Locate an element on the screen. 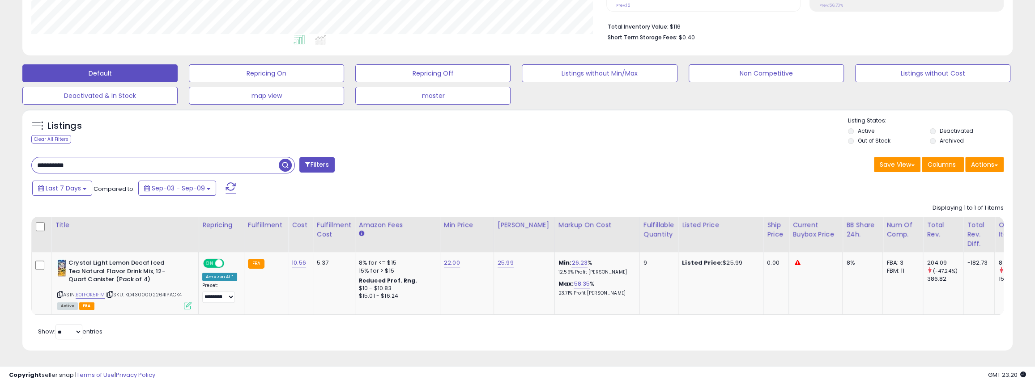 This screenshot has width=1035, height=384. div: Fulfillment is located at coordinates (266, 225).